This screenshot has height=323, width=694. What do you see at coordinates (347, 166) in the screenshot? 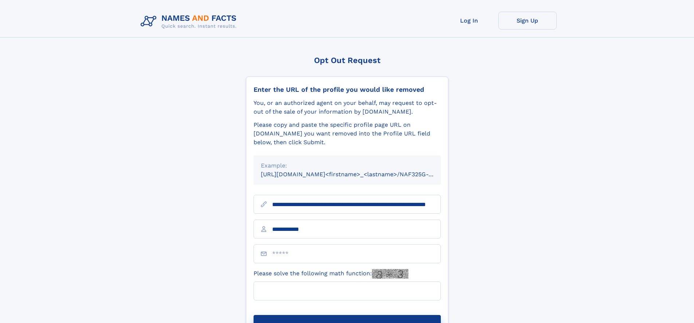
I see `div: Example:` at bounding box center [347, 166].